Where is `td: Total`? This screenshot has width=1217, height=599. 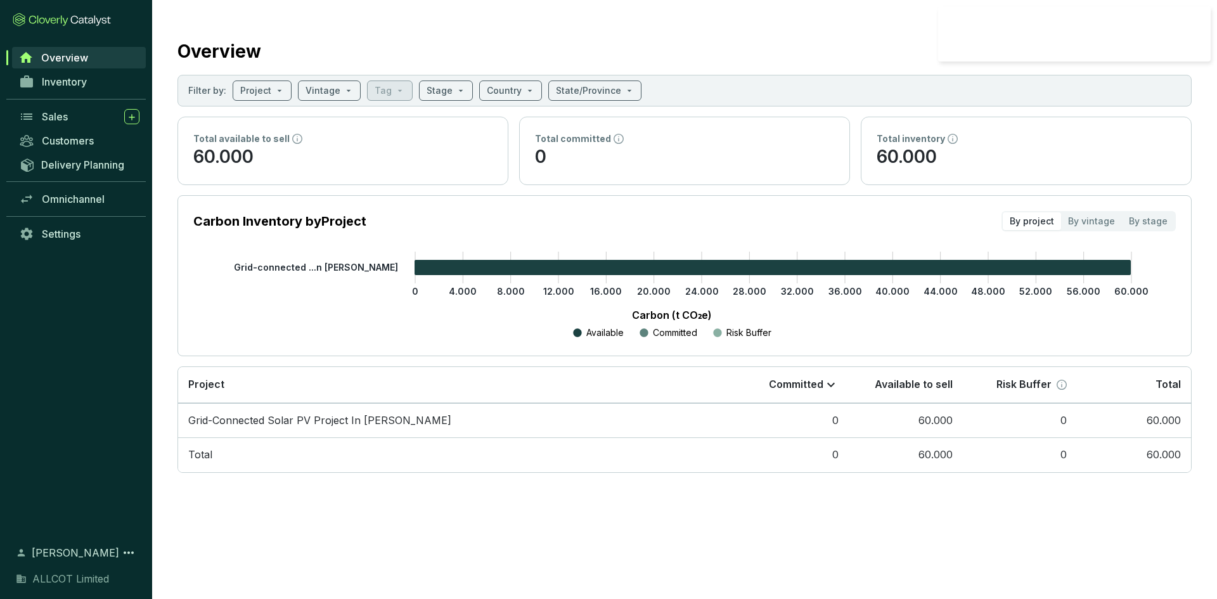
td: Total is located at coordinates (456, 454).